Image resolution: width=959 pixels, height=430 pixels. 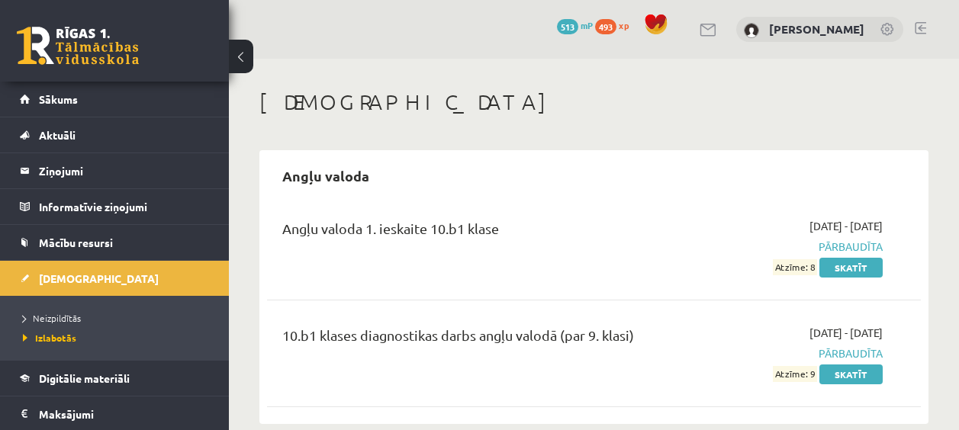 What do you see at coordinates (118, 338) in the screenshot?
I see `a: Izlabotās` at bounding box center [118, 338].